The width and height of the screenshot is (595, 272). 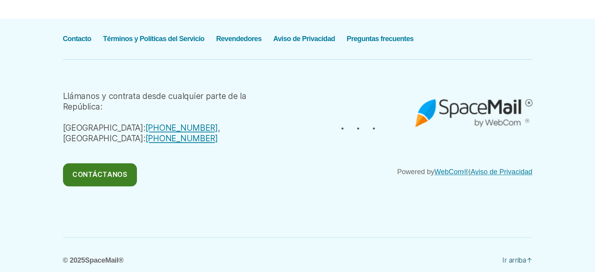 I want to click on a: Revendedores, so click(x=239, y=39).